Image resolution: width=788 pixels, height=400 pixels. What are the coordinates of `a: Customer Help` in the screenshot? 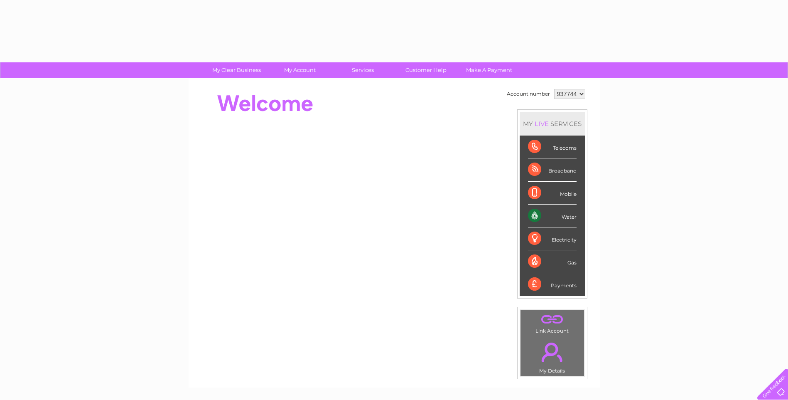 It's located at (426, 70).